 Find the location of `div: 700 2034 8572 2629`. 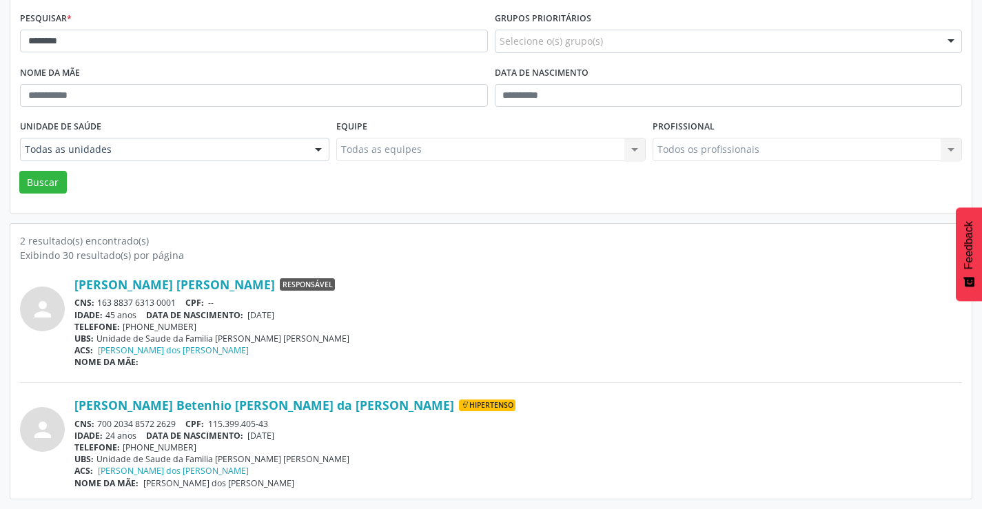

div: 700 2034 8572 2629 is located at coordinates (518, 424).